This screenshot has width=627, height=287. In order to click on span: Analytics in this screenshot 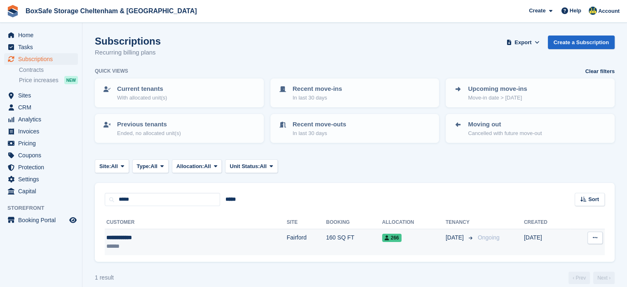, I will do `click(43, 119)`.